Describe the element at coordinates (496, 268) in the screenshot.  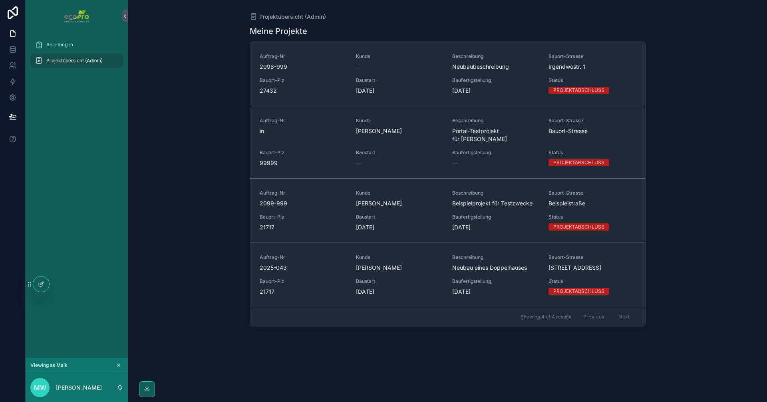
I see `span: Neubau eines Doppelhauses` at that location.